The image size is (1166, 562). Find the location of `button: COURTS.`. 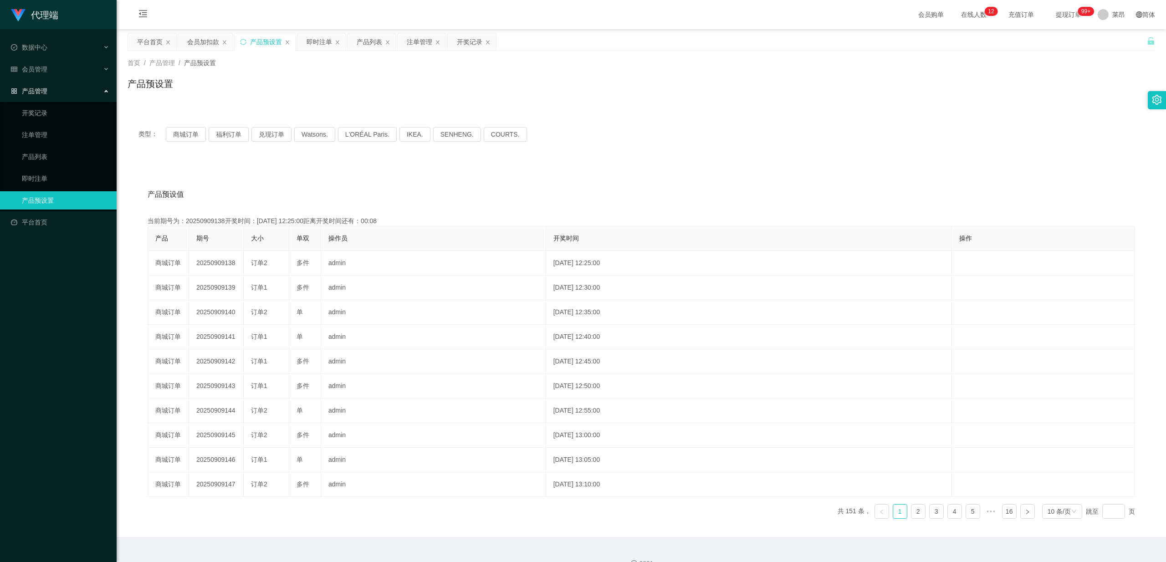

button: COURTS. is located at coordinates (505, 134).